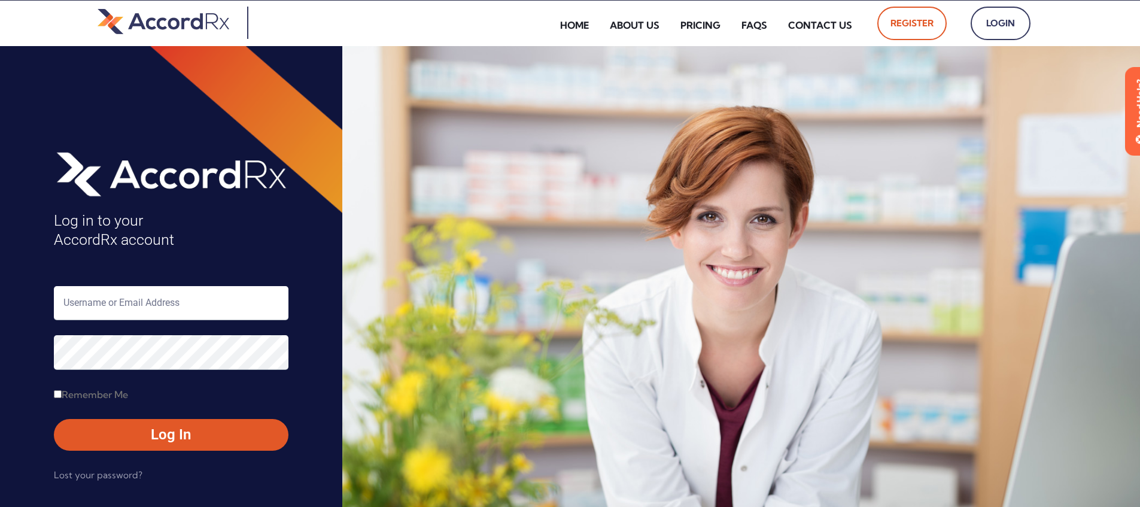  Describe the element at coordinates (820, 25) in the screenshot. I see `a: Contact Us` at that location.